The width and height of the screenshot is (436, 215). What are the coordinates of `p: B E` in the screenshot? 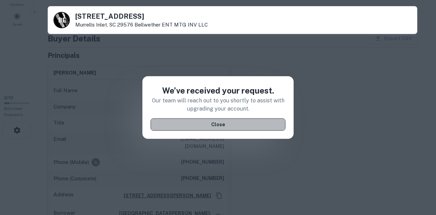 It's located at (62, 20).